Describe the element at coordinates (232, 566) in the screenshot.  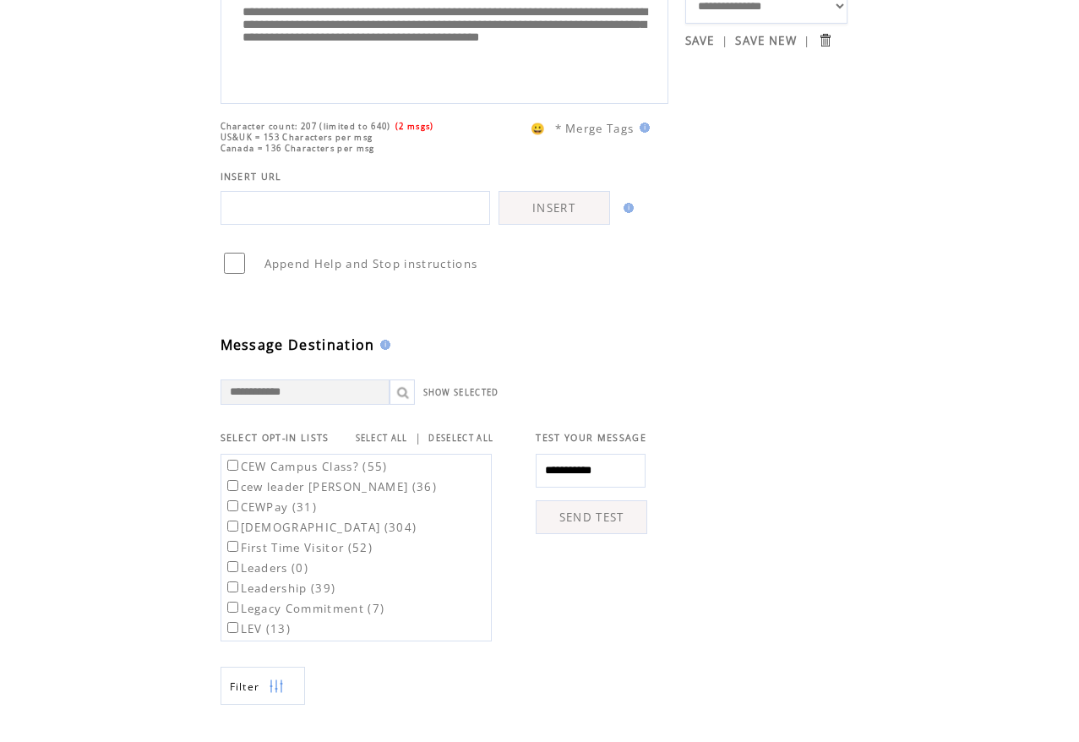
I see `input: Leaders (0)` at that location.